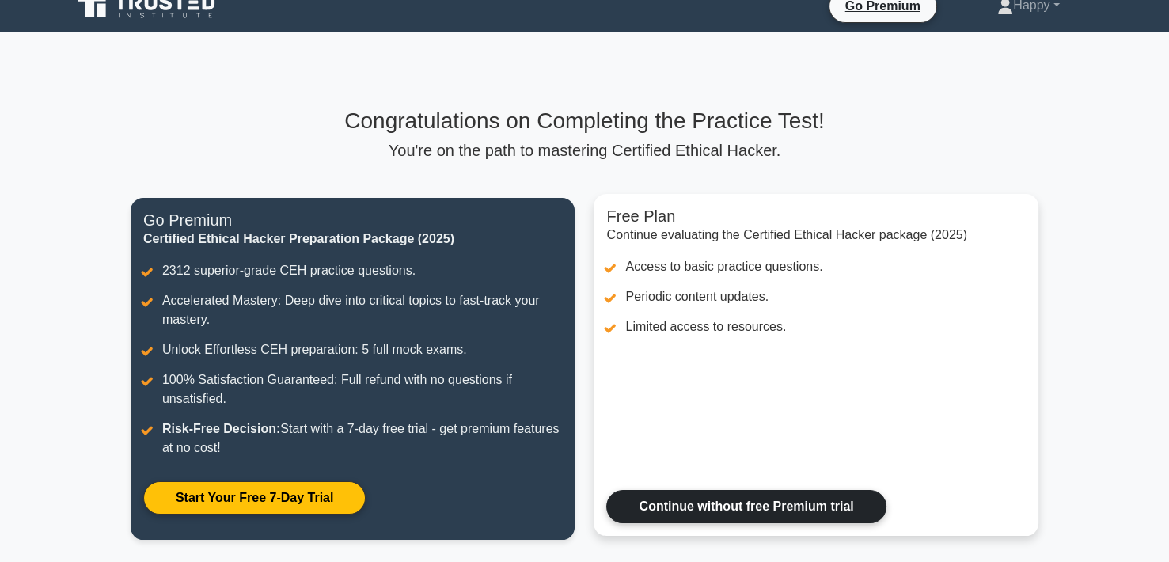 The height and width of the screenshot is (562, 1169). Describe the element at coordinates (746, 507) in the screenshot. I see `a: Continue without free Premium trial` at that location.